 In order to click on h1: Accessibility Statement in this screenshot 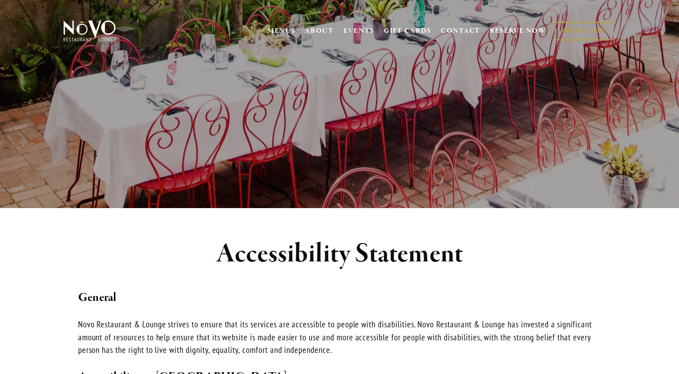, I will do `click(340, 254)`.